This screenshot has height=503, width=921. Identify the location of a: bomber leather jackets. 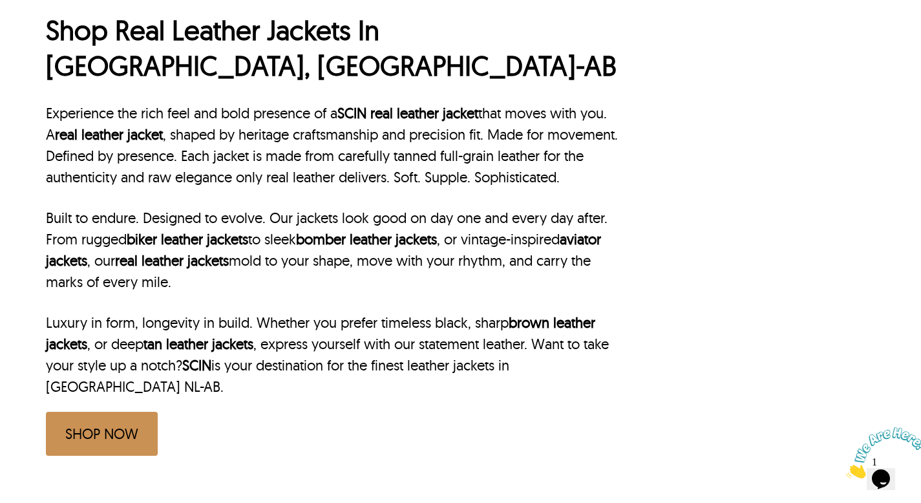
(366, 239).